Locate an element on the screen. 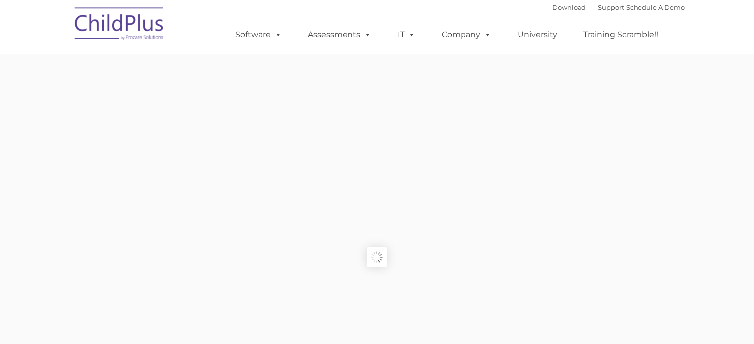 The height and width of the screenshot is (344, 754). img: ChildPlus by Procare Solutions is located at coordinates (119, 25).